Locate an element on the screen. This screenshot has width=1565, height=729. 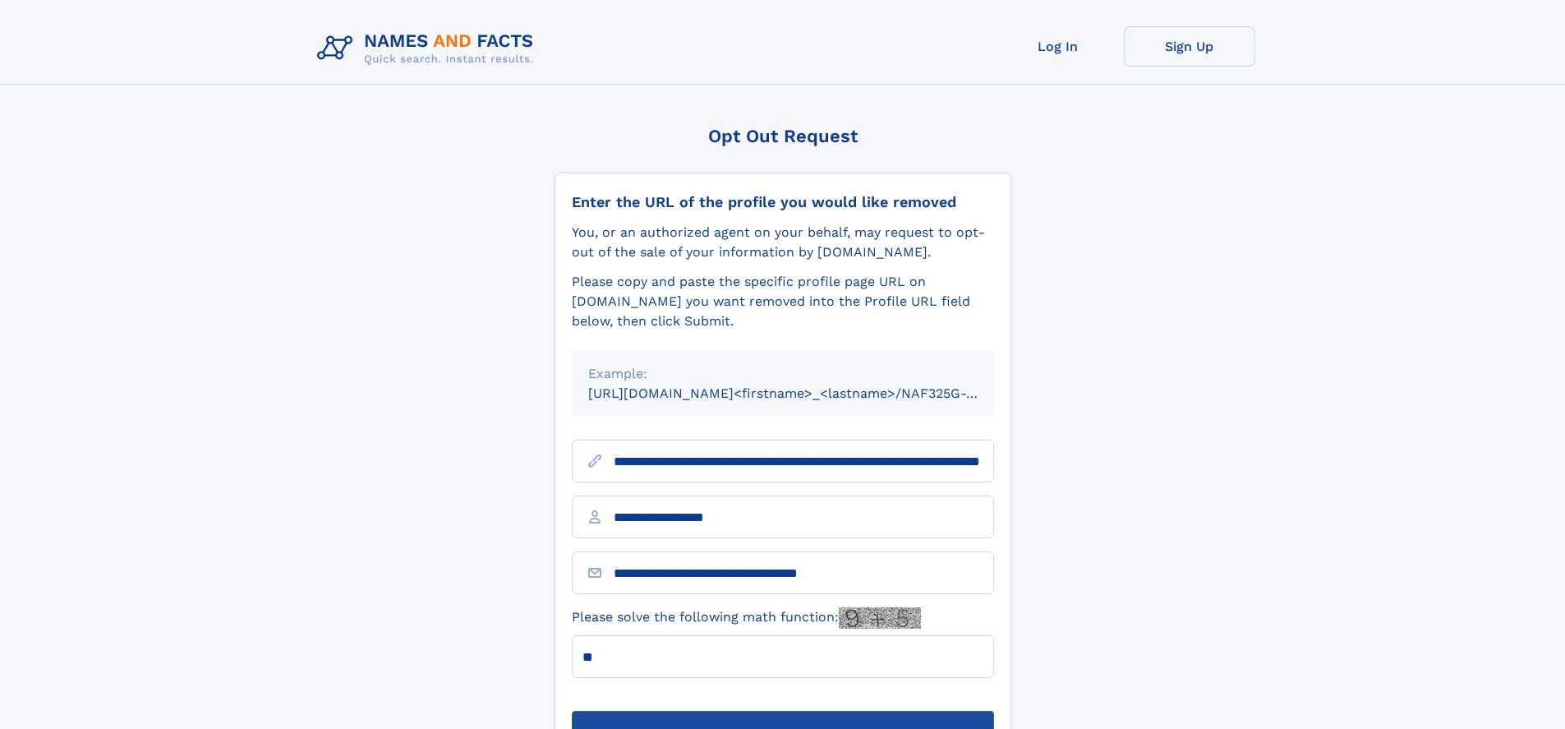
label: Please solve the following math function: is located at coordinates (746, 618).